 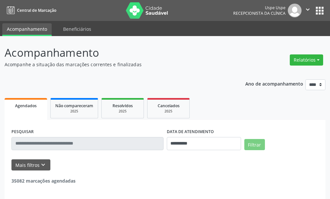 What do you see at coordinates (191, 132) in the screenshot?
I see `label: DATA DE ATENDIMENTO` at bounding box center [191, 132].